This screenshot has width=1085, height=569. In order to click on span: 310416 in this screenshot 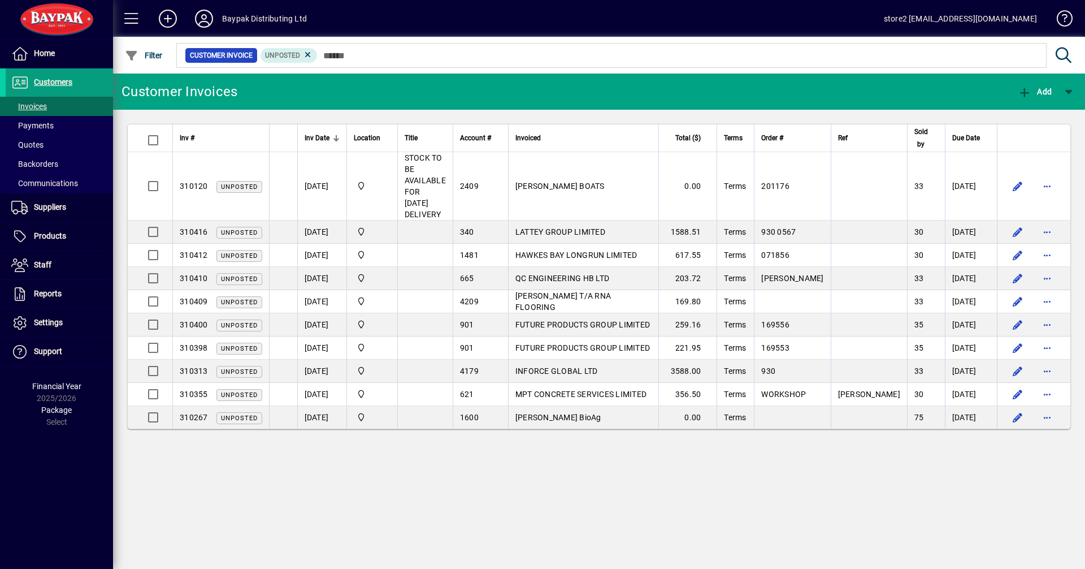, I will do `click(194, 232)`.